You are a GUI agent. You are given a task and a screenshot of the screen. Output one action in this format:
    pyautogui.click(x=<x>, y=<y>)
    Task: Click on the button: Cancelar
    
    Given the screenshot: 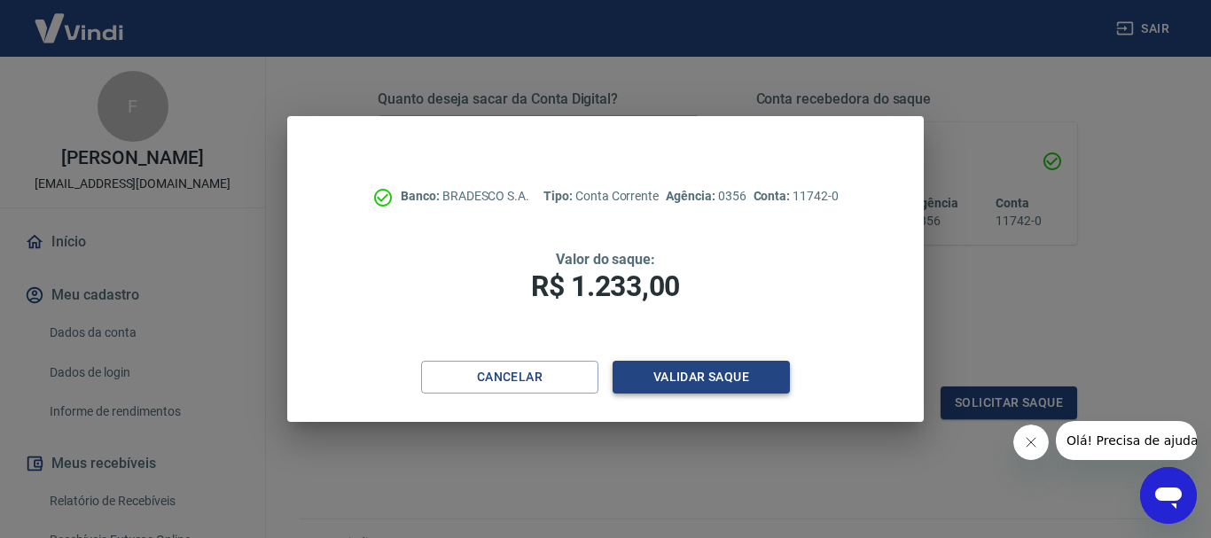 What is the action you would take?
    pyautogui.click(x=510, y=377)
    